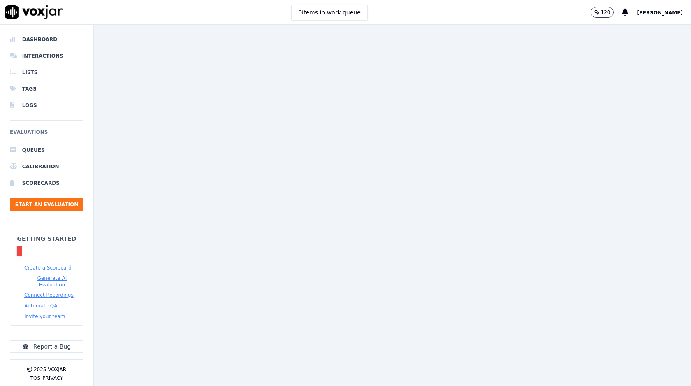 The image size is (691, 386). Describe the element at coordinates (50, 369) in the screenshot. I see `p: 2025 Voxjar` at that location.